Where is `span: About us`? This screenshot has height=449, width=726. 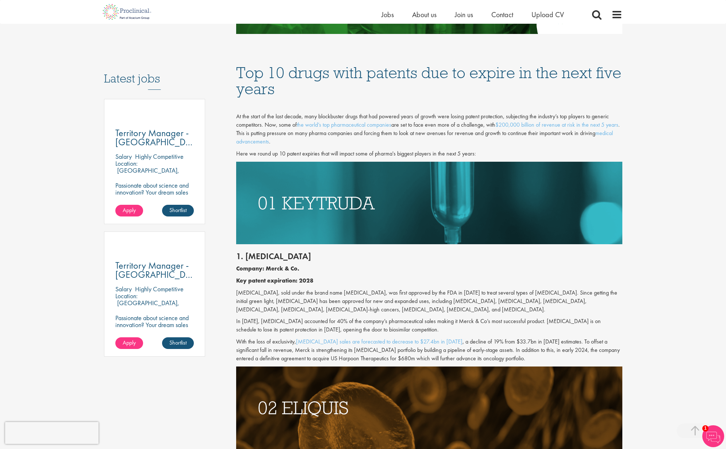
span: About us is located at coordinates (424, 15).